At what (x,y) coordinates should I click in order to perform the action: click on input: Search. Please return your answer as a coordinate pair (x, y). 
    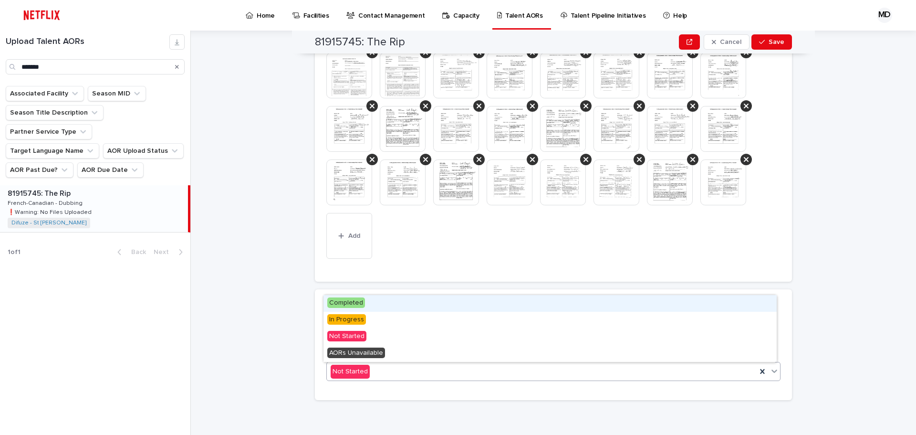
    Looking at the image, I should click on (95, 67).